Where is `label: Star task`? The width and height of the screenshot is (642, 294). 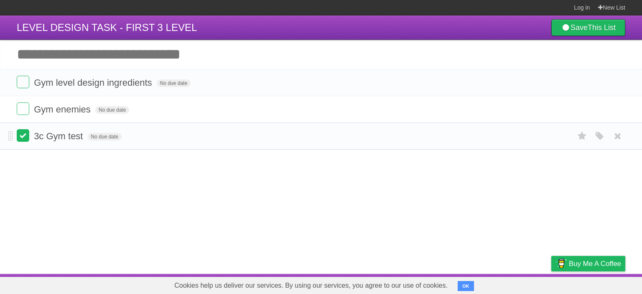 label: Star task is located at coordinates (582, 136).